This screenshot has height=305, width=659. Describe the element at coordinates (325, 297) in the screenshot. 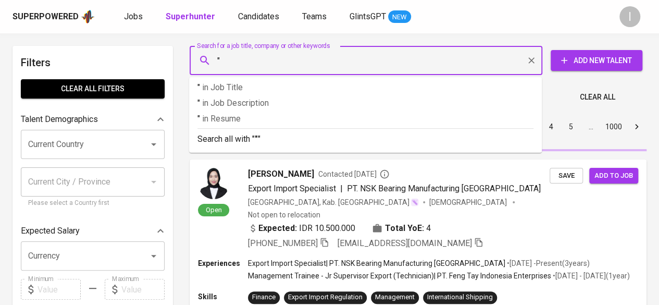

I see `div: Export Import Regulation` at that location.